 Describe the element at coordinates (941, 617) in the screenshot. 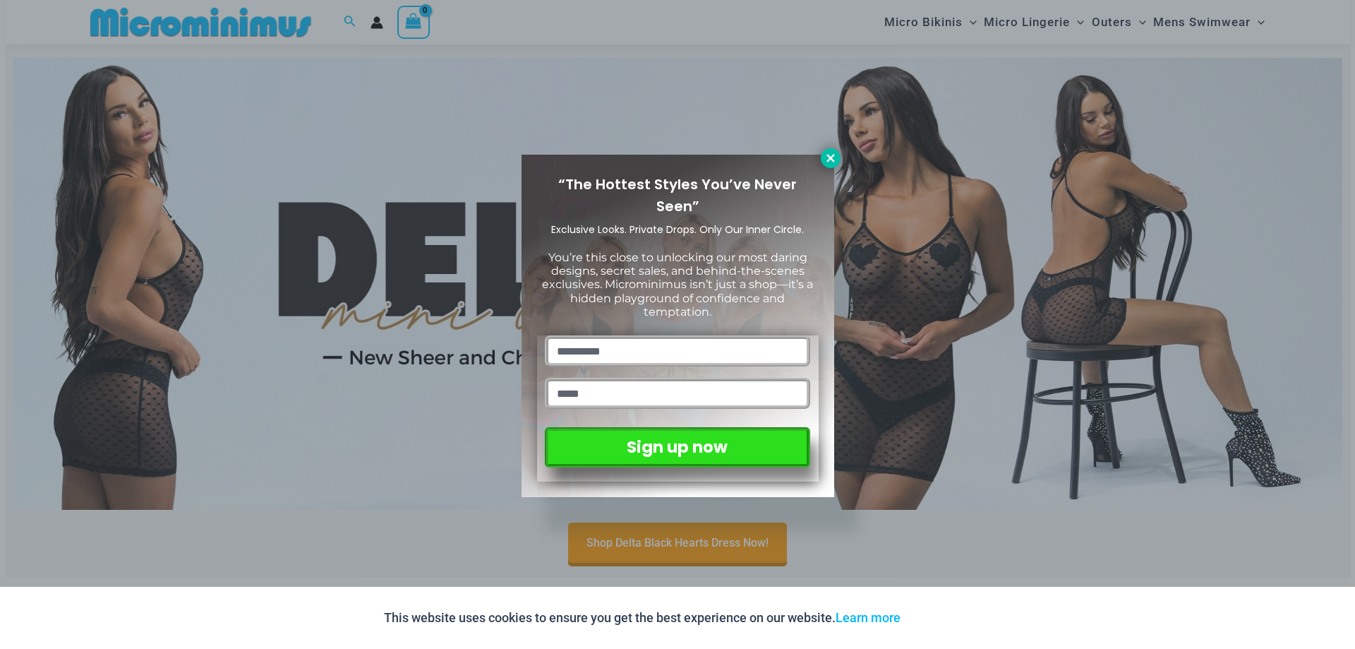

I see `button: Accept` at that location.